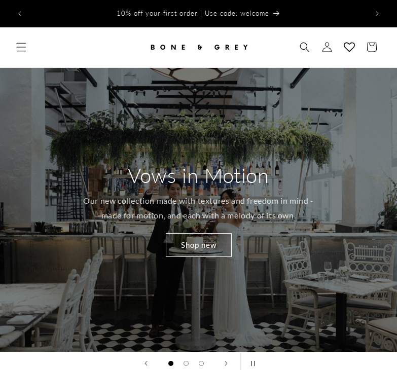 The width and height of the screenshot is (397, 370). I want to click on h2: Vows in Motion, so click(198, 175).